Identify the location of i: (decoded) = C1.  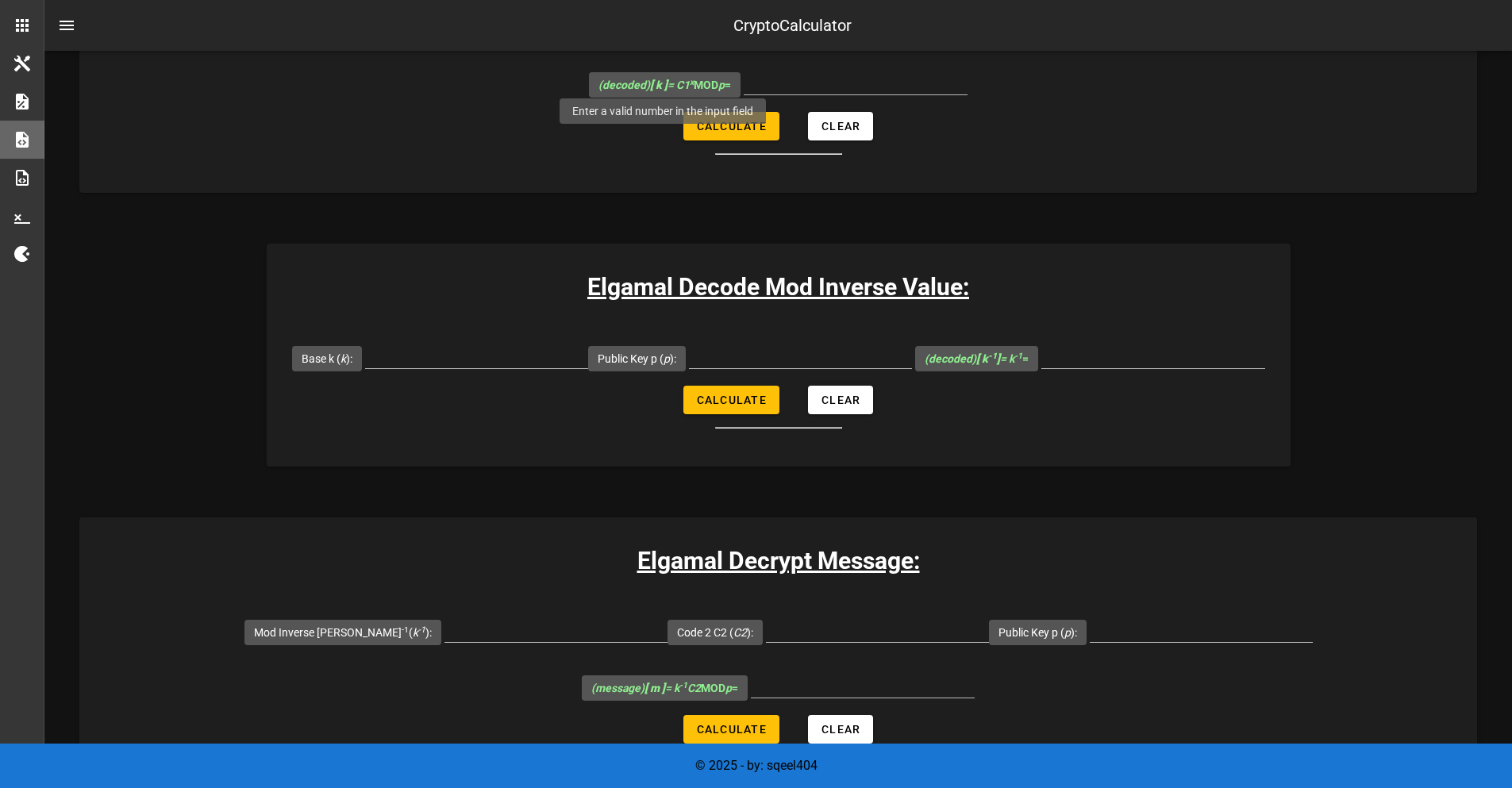
(646, 85).